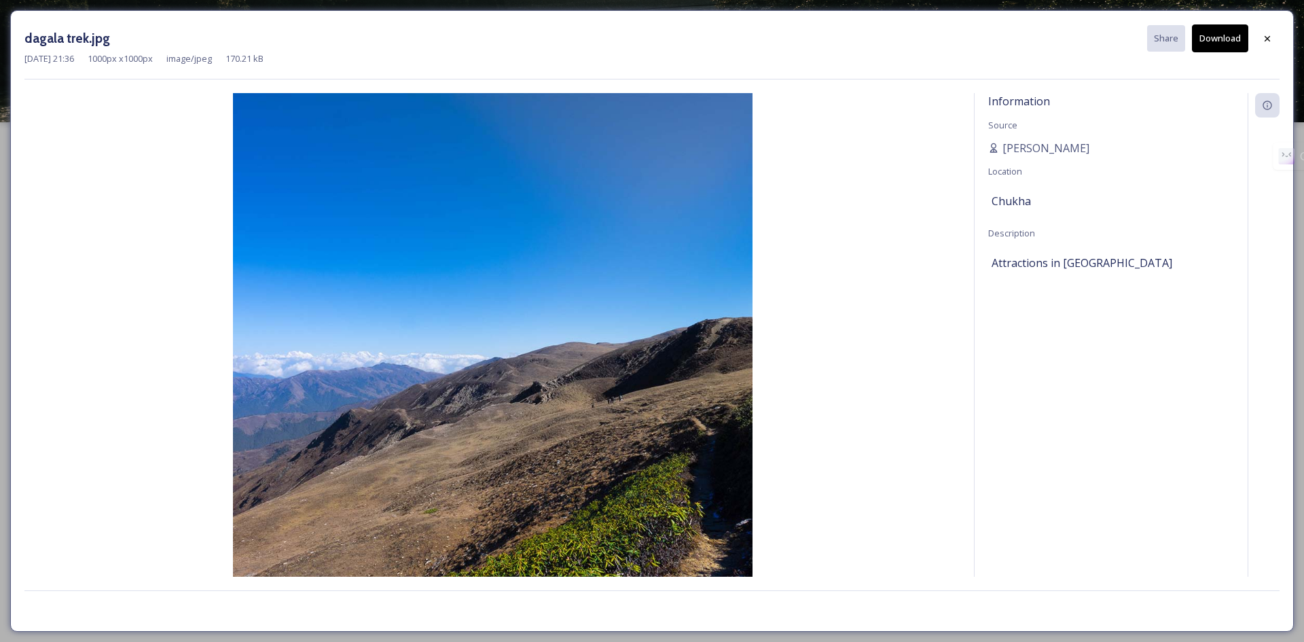 The width and height of the screenshot is (1304, 642). I want to click on img: dagala%20trek.jpg, so click(492, 352).